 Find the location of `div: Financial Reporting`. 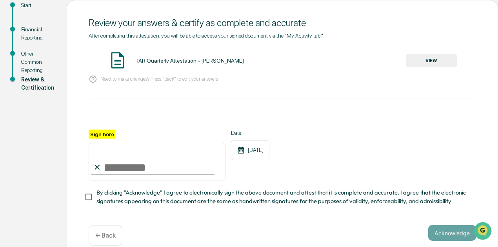

div: Financial Reporting is located at coordinates (38, 34).